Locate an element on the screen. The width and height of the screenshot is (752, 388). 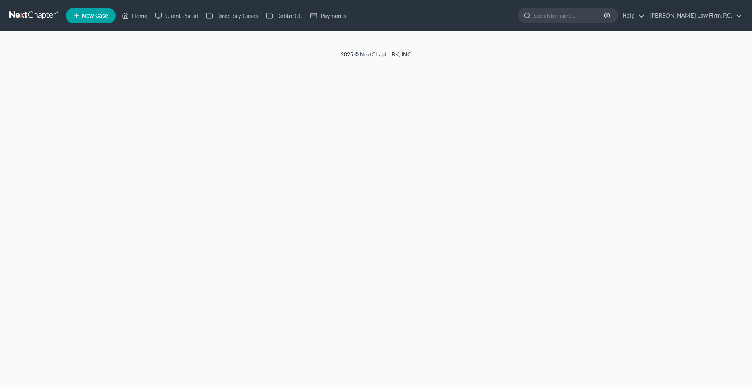
span: New Case is located at coordinates (95, 16).